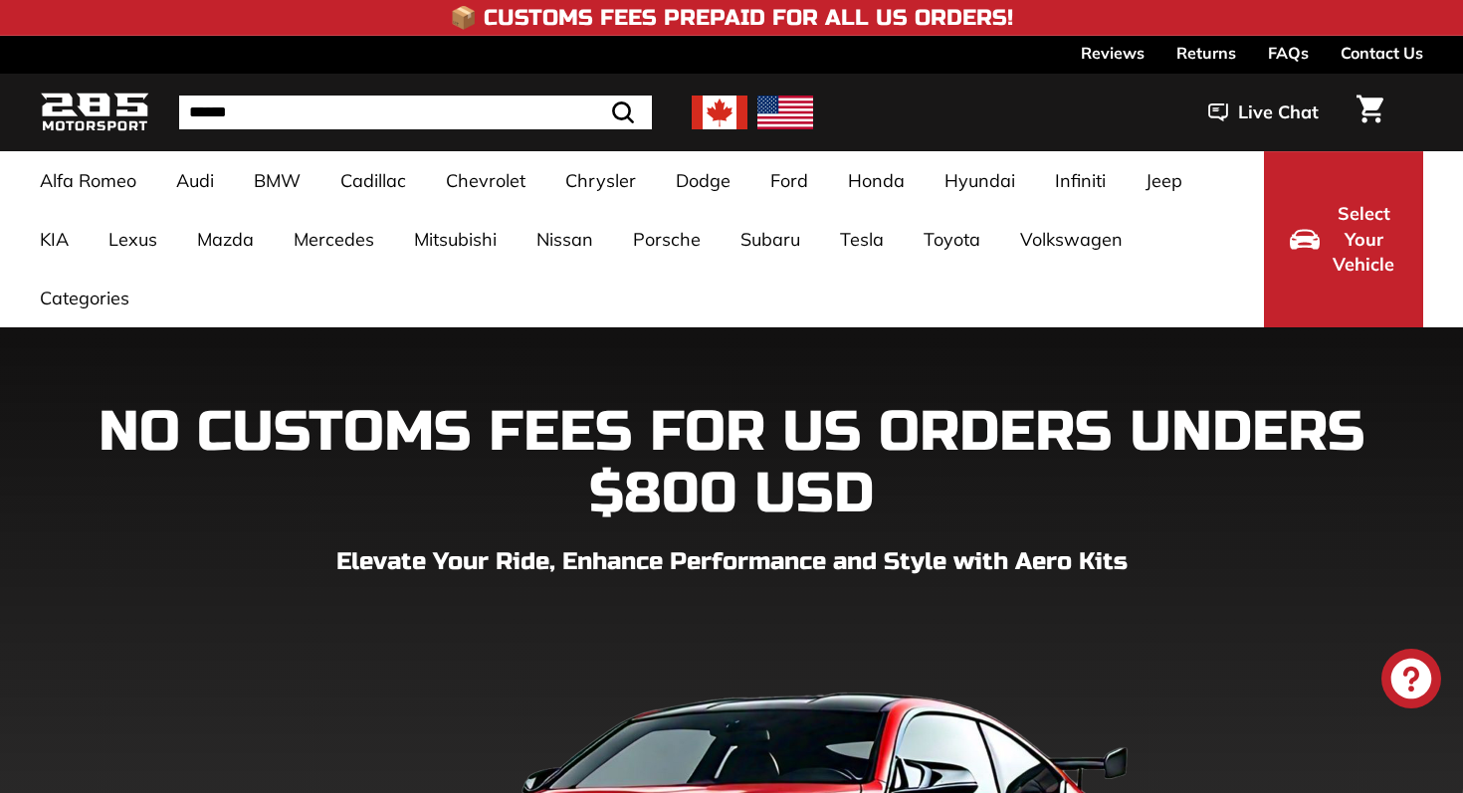 The width and height of the screenshot is (1463, 793). I want to click on a: Contact Us, so click(1382, 53).